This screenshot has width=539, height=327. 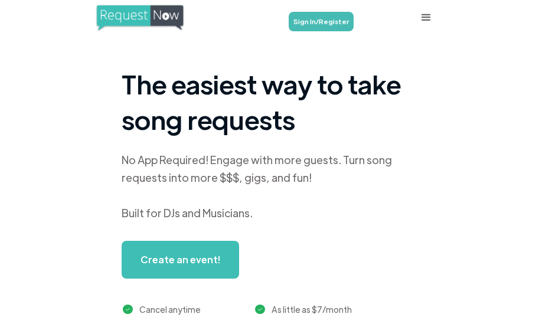 I want to click on div: Cancel anytime, so click(x=170, y=309).